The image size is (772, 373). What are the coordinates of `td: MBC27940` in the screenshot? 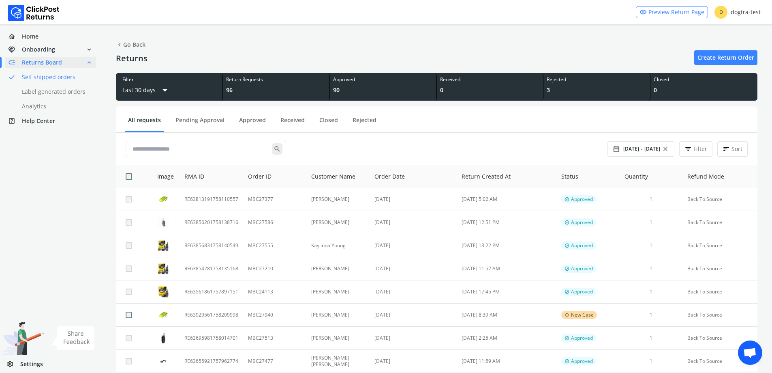 It's located at (275, 315).